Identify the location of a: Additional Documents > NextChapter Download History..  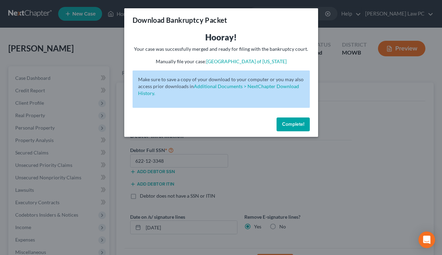
(218, 90).